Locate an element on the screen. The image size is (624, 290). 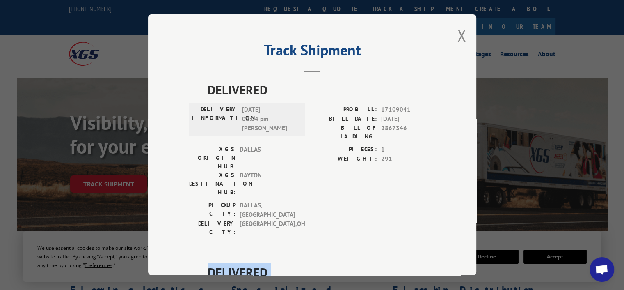
label: XGS ORIGIN HUB: is located at coordinates (212, 158).